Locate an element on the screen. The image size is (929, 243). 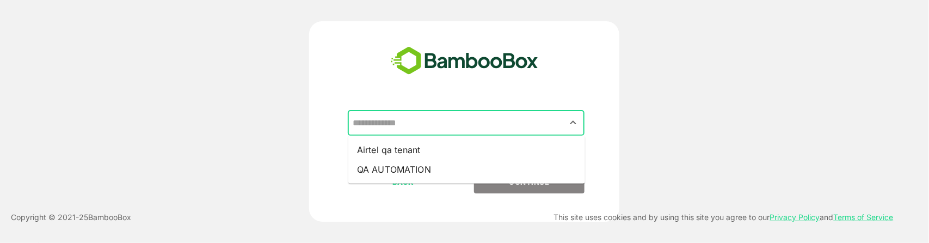
button: Close is located at coordinates (573, 122).